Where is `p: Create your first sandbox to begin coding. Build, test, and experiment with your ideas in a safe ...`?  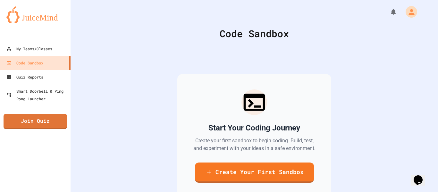
p: Create your first sandbox to begin coding. Build, test, and experiment with your ideas in a safe ... is located at coordinates (254, 145).